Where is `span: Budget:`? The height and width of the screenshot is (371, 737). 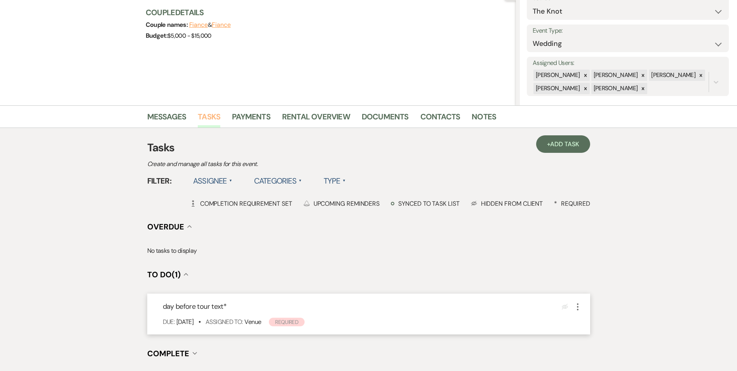 span: Budget: is located at coordinates (157, 35).